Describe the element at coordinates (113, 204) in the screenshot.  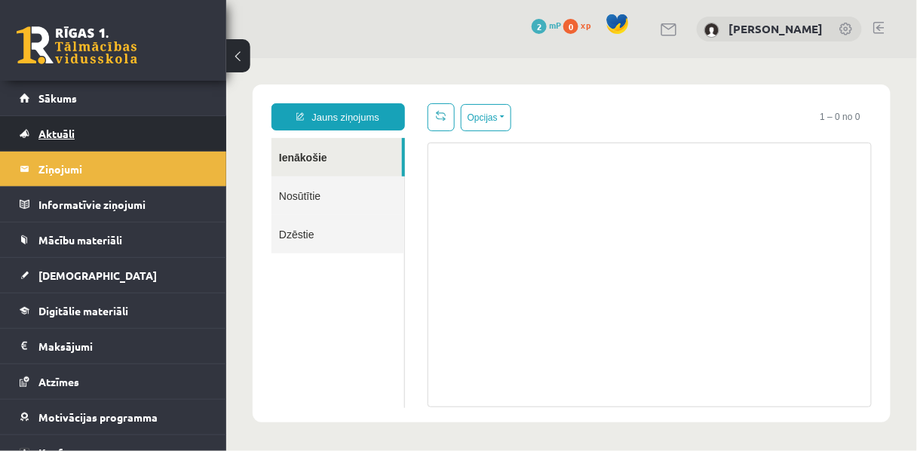
I see `a: Informatīvie ziņojumi` at that location.